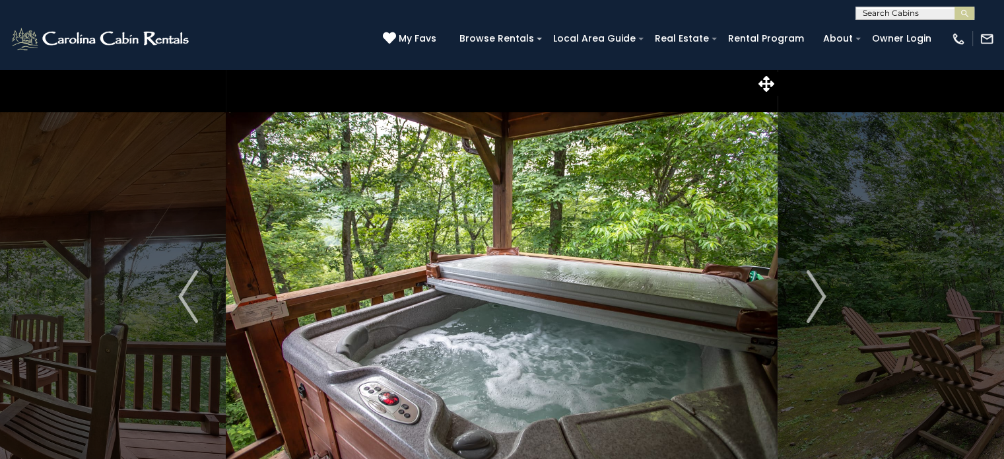 This screenshot has height=459, width=1004. Describe the element at coordinates (594, 38) in the screenshot. I see `a: Local Area Guide` at that location.